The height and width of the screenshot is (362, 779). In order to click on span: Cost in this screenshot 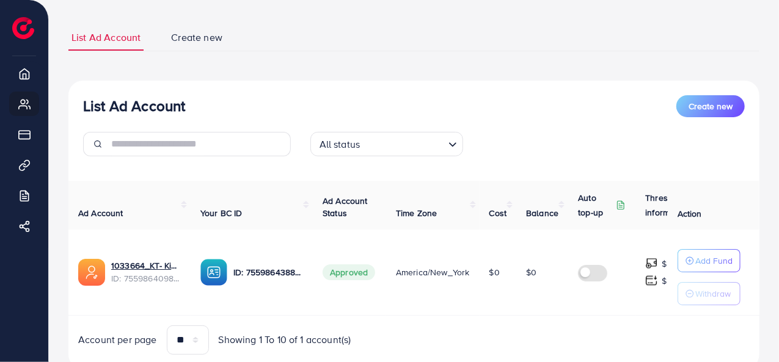, I will do `click(498, 213)`.